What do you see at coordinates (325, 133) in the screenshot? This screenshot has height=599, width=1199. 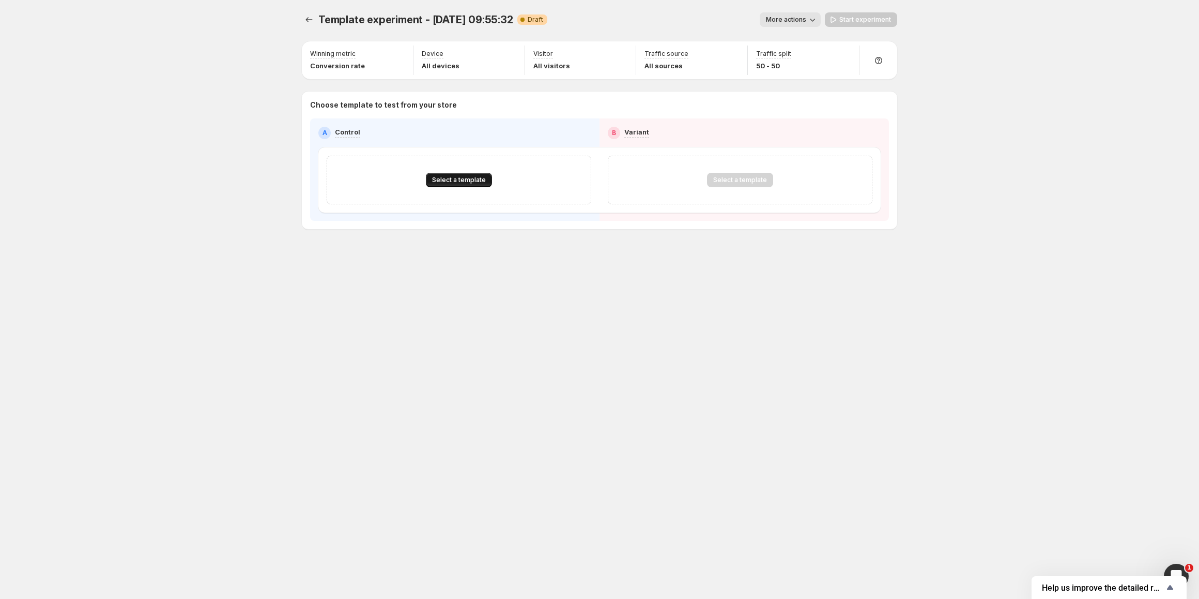 I see `h2: A` at bounding box center [325, 133].